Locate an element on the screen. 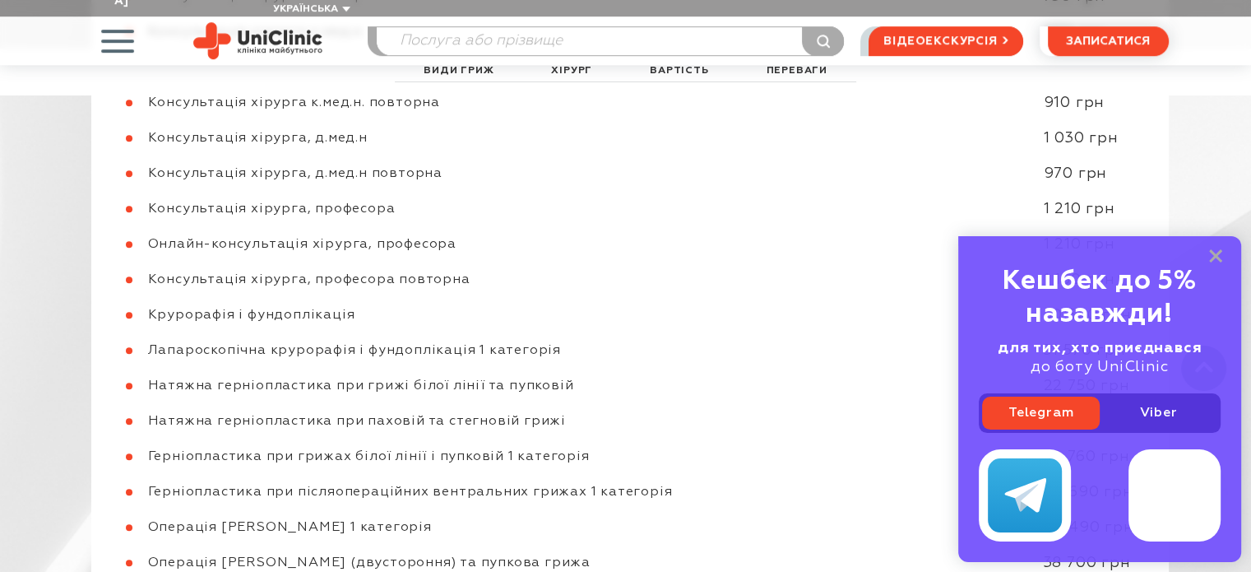 The height and width of the screenshot is (572, 1251). span: Консультація хірурга к.мед.н. повторна is located at coordinates (294, 103).